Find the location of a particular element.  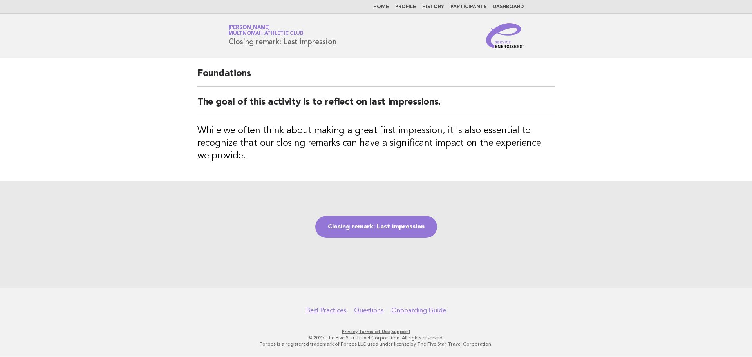

a: Privacy is located at coordinates (350, 331).